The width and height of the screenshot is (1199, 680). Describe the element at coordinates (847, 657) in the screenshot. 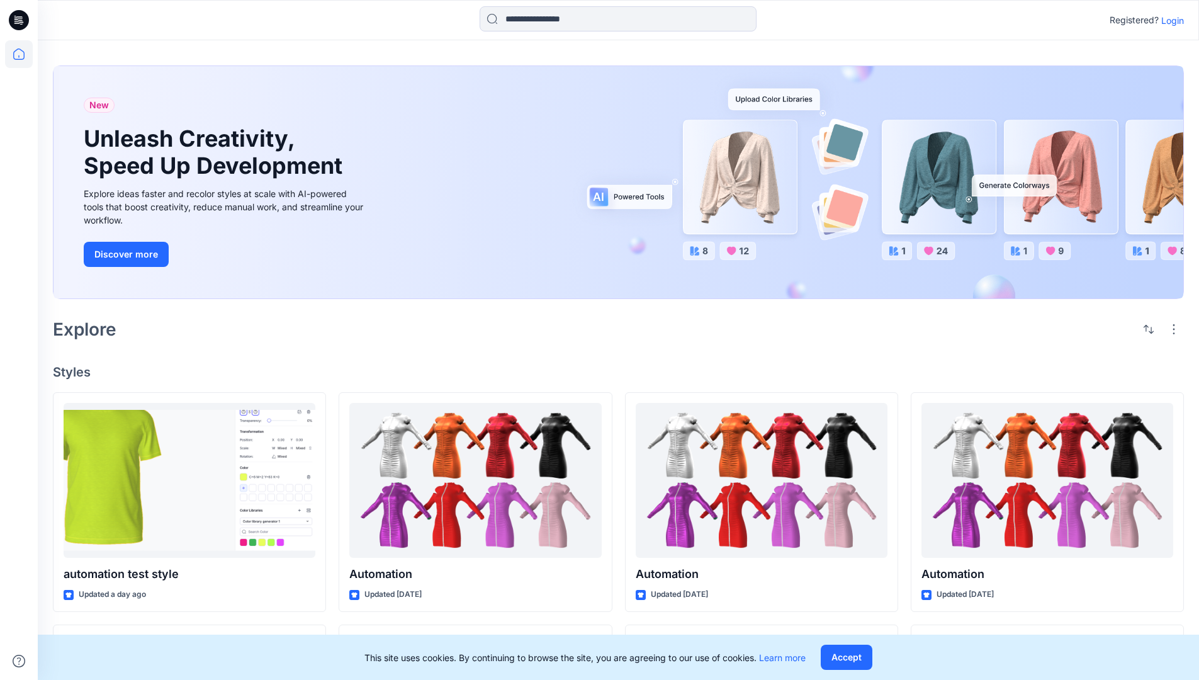

I see `button: Accept` at that location.